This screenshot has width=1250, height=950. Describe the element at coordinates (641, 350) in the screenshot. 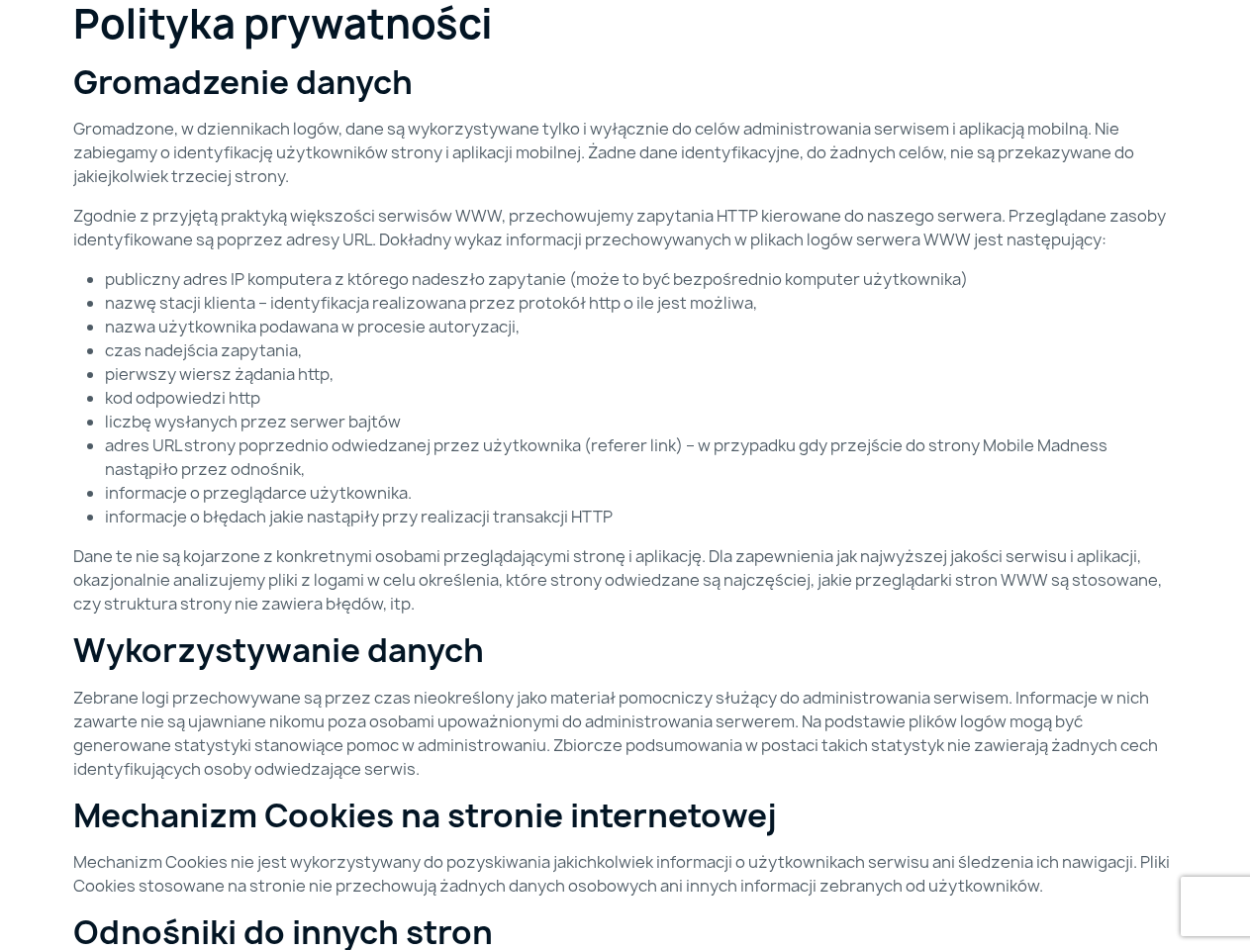

I see `li: czas nadejścia zapytania,` at that location.